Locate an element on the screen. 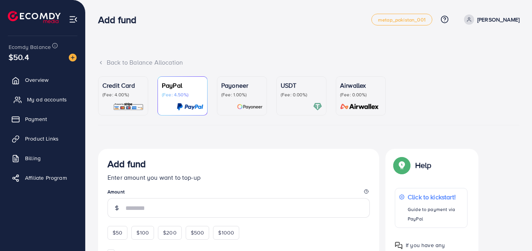 This screenshot has height=251, width=532. a: metap_pakistan_001 is located at coordinates (402, 20).